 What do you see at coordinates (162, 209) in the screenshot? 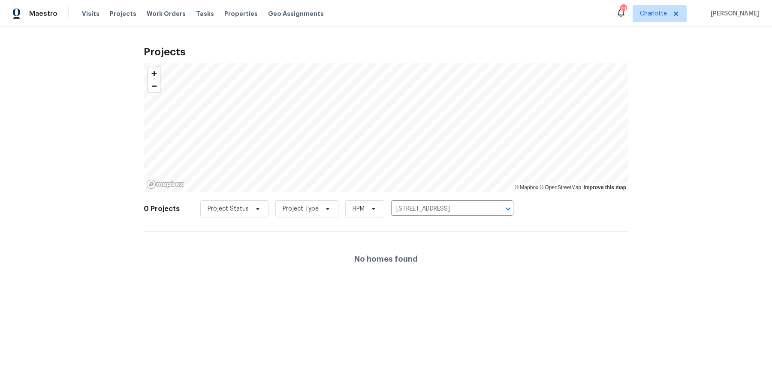
I see `h2: 0 Projects` at bounding box center [162, 209].